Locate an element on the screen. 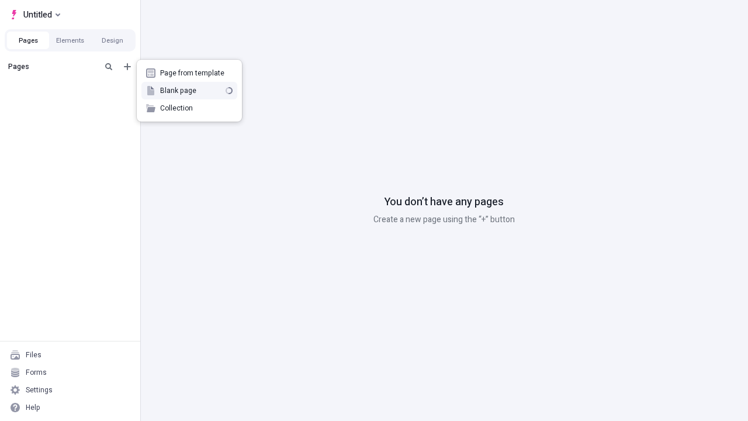 The width and height of the screenshot is (748, 421). button: Pages is located at coordinates (28, 40).